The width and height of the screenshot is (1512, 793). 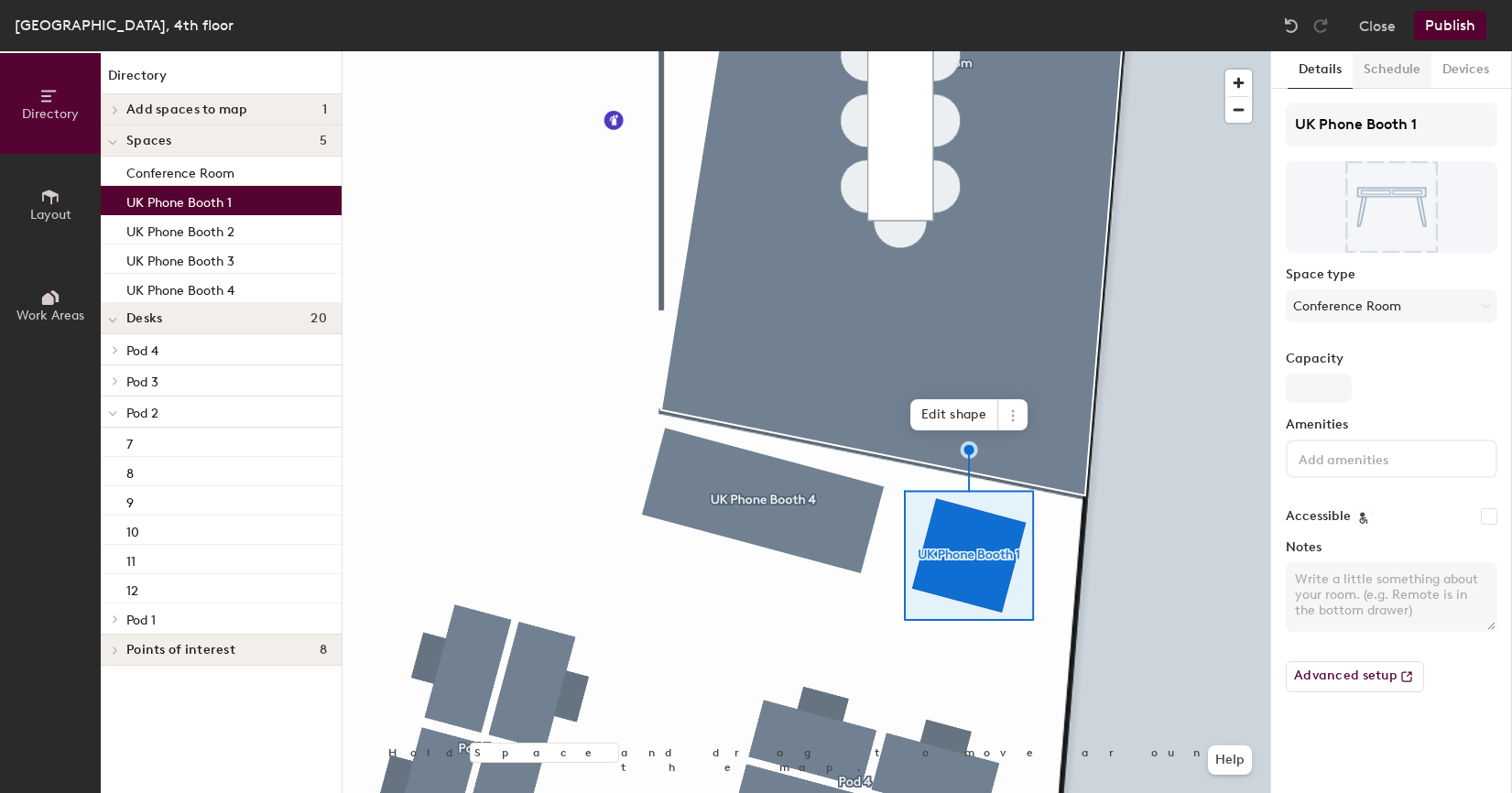 I want to click on span: Pod 3, so click(x=142, y=381).